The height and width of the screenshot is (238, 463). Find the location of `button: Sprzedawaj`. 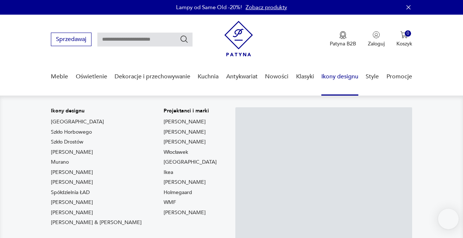

button: Sprzedawaj is located at coordinates (71, 39).